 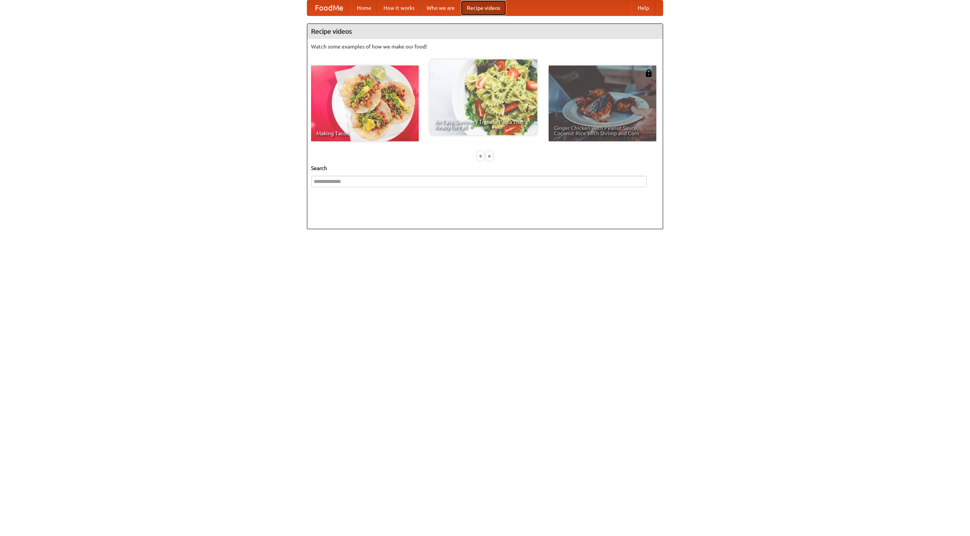 What do you see at coordinates (365, 103) in the screenshot?
I see `a: Making Tacos` at bounding box center [365, 103].